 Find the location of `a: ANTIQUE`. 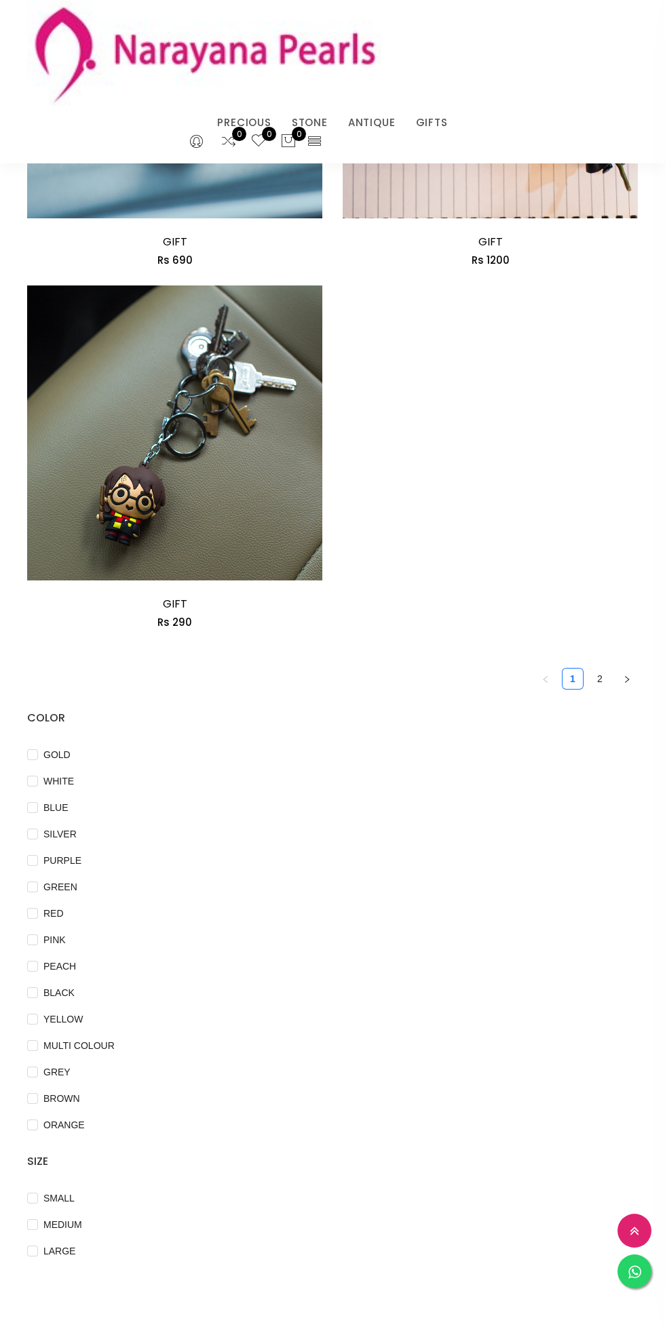

a: ANTIQUE is located at coordinates (372, 123).